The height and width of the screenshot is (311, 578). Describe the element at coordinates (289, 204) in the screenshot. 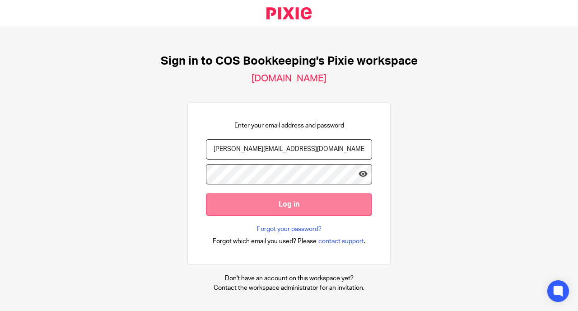

I see `input: Log in` at that location.